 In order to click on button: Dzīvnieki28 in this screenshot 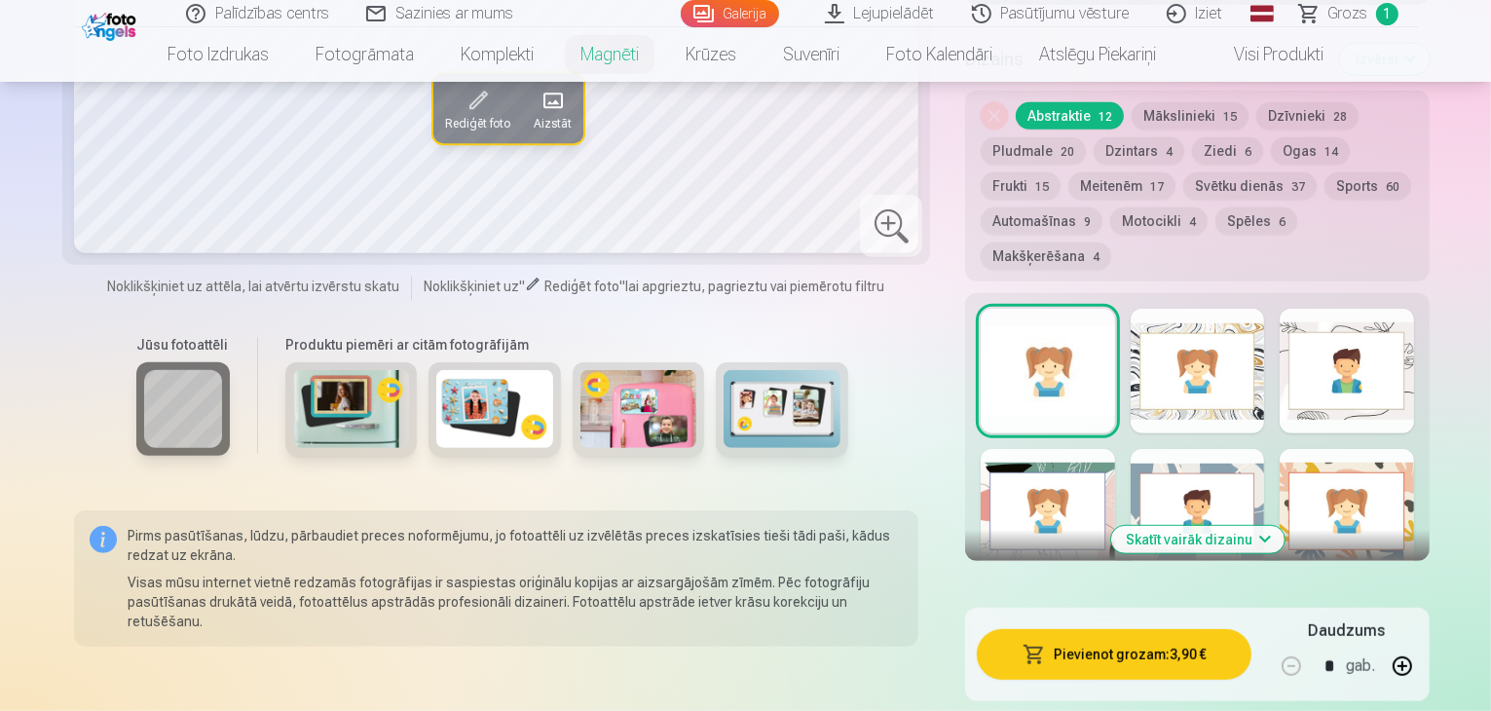, I will do `click(1307, 116)`.